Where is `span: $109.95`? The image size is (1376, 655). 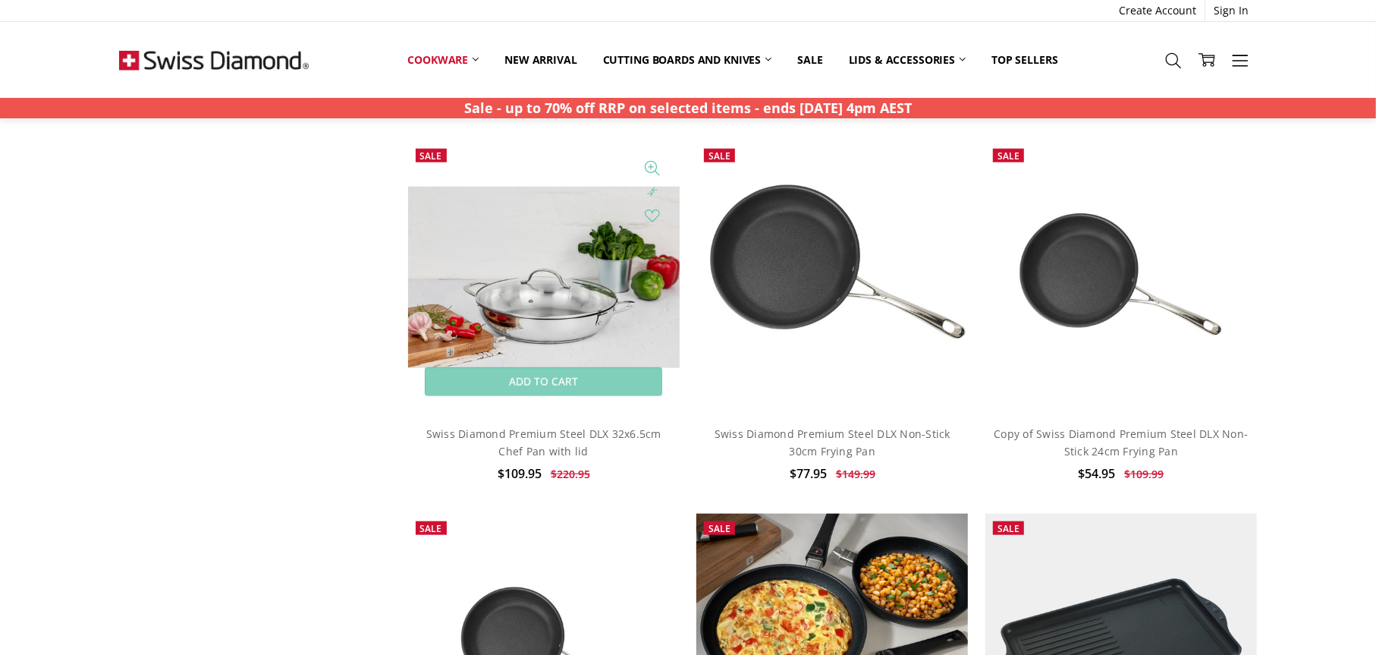
span: $109.95 is located at coordinates (520, 473).